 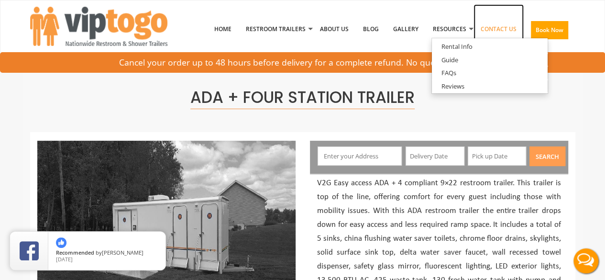 I want to click on input: Pick up Date, so click(x=497, y=156).